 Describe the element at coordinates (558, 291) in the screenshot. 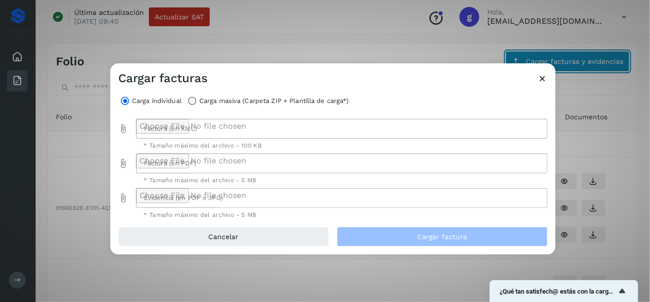

I see `span: ¿Qué tan satisfech@ estás con la carga de tus facturas?` at that location.